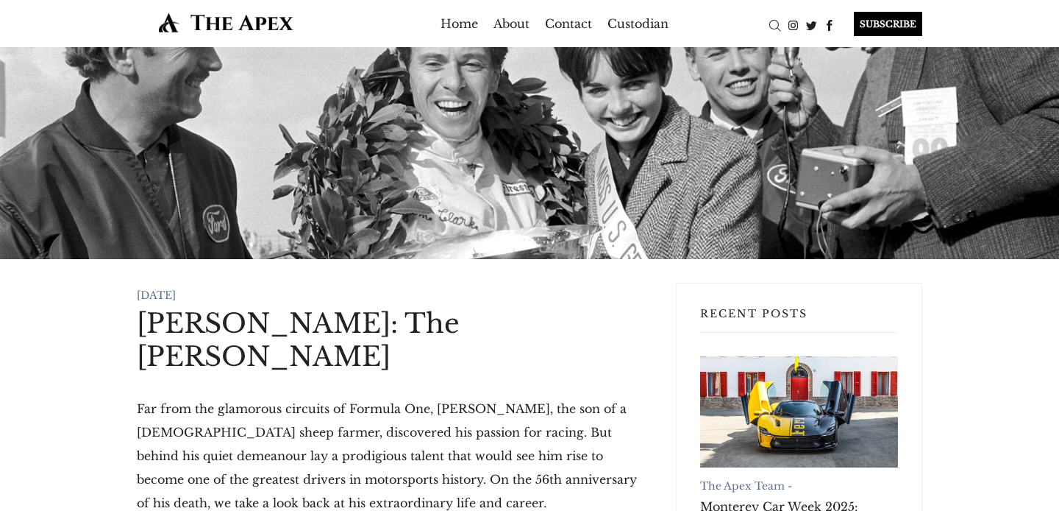 The height and width of the screenshot is (511, 1059). What do you see at coordinates (746, 485) in the screenshot?
I see `a: The Apex Team -` at bounding box center [746, 485].